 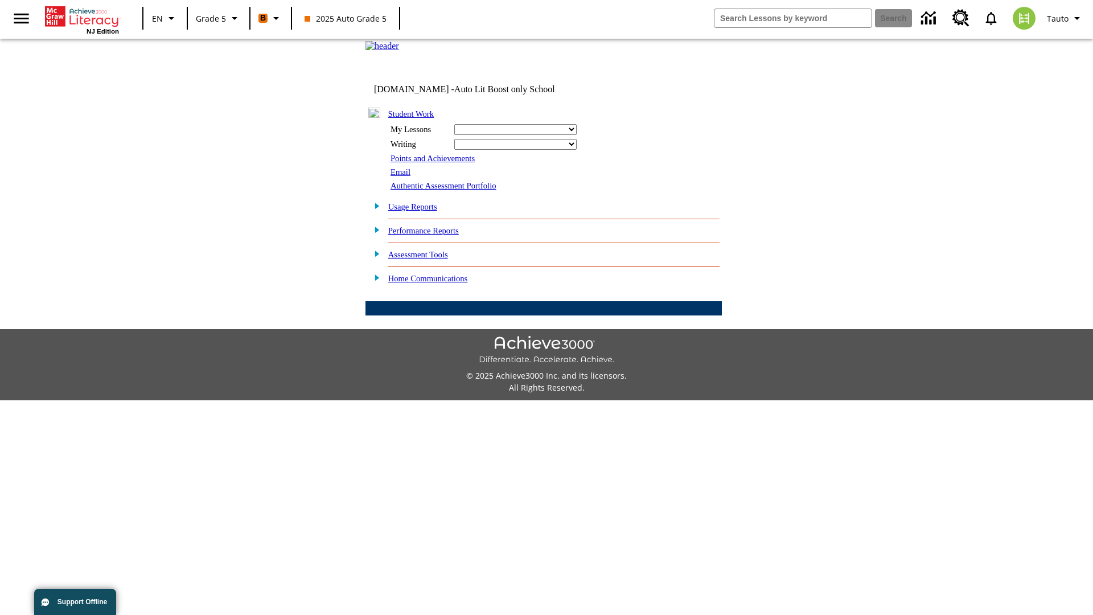 I want to click on img: minus.gif, so click(x=374, y=113).